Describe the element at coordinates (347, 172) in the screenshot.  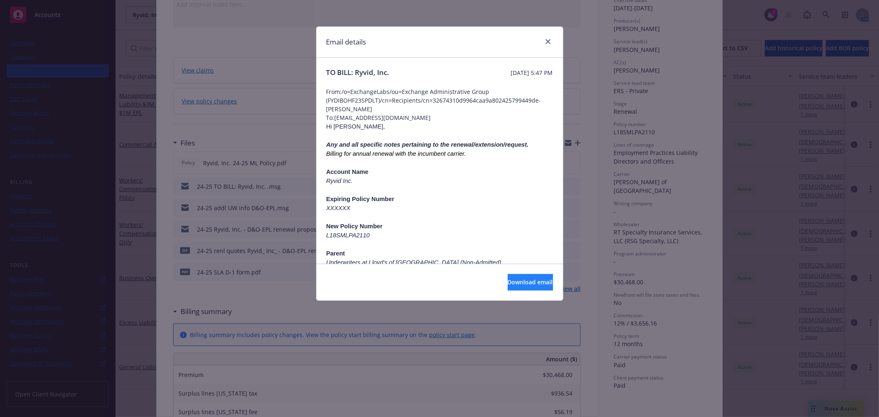
I see `span: Account Name` at that location.